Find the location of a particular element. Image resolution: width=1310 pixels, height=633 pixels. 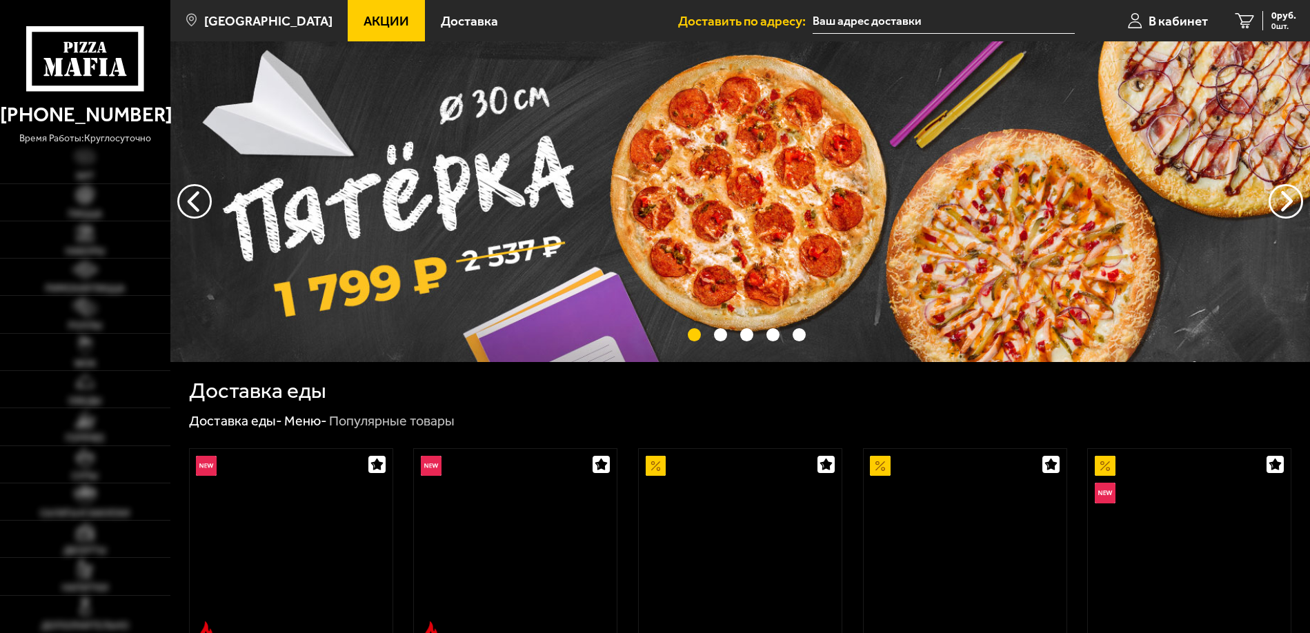

span: Хит is located at coordinates (85, 177).